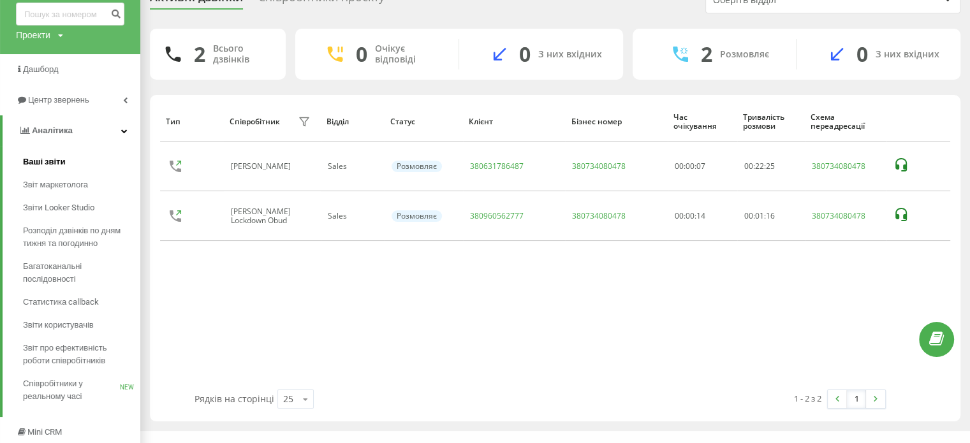  What do you see at coordinates (616, 122) in the screenshot?
I see `div: Бізнес номер` at bounding box center [616, 122].